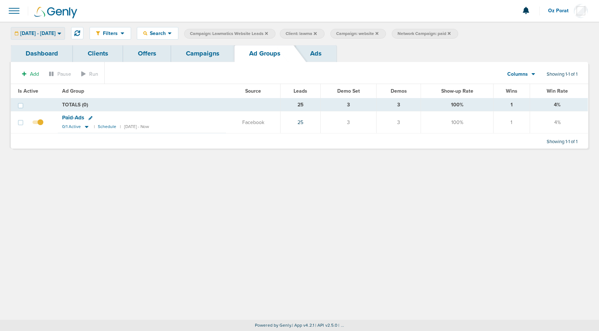  What do you see at coordinates (34, 74) in the screenshot?
I see `span: Add` at bounding box center [34, 74].